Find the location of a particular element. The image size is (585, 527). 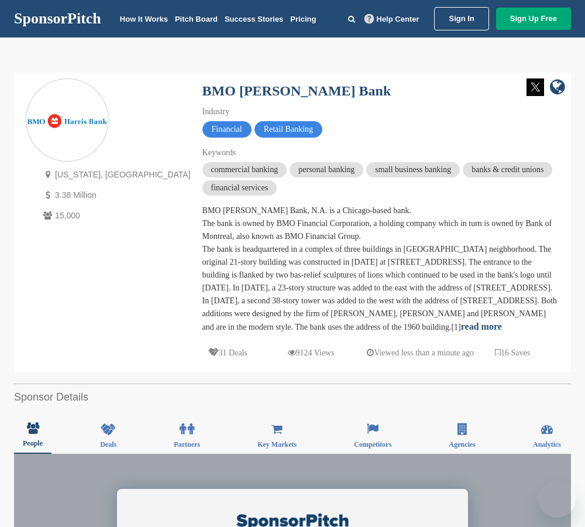

span: People is located at coordinates (33, 443).